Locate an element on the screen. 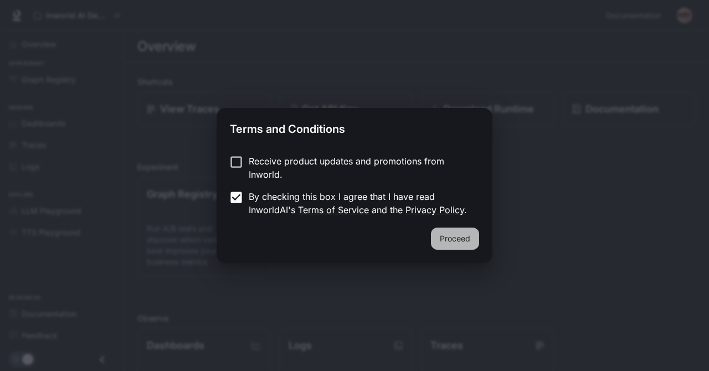 The height and width of the screenshot is (371, 709). h2: Terms and Conditions is located at coordinates (355, 127).